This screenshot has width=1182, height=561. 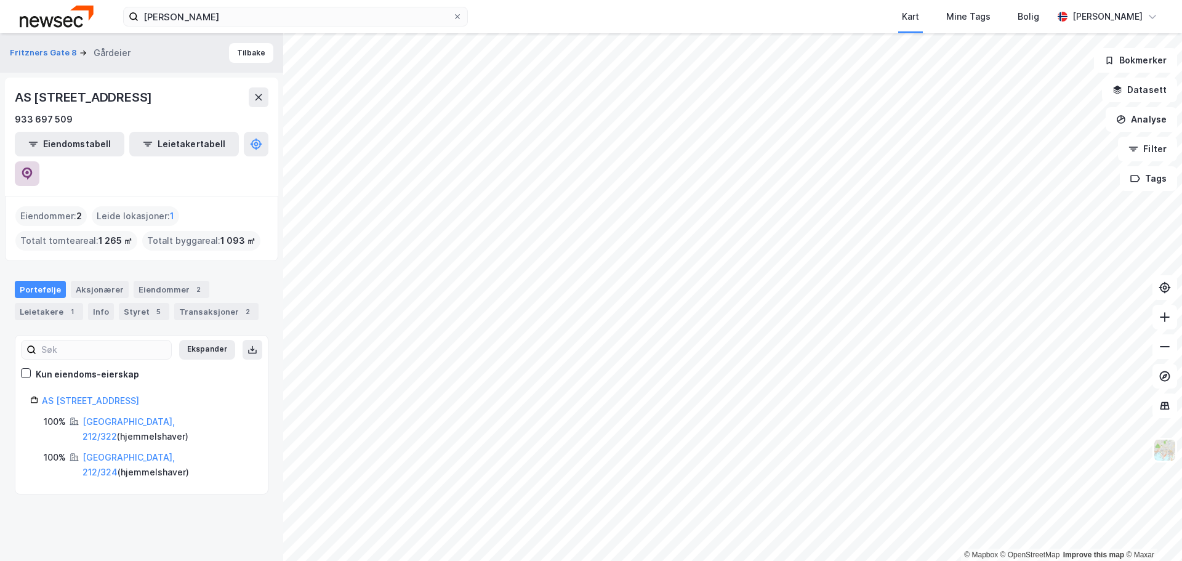 I want to click on div: Bolig, so click(x=1028, y=17).